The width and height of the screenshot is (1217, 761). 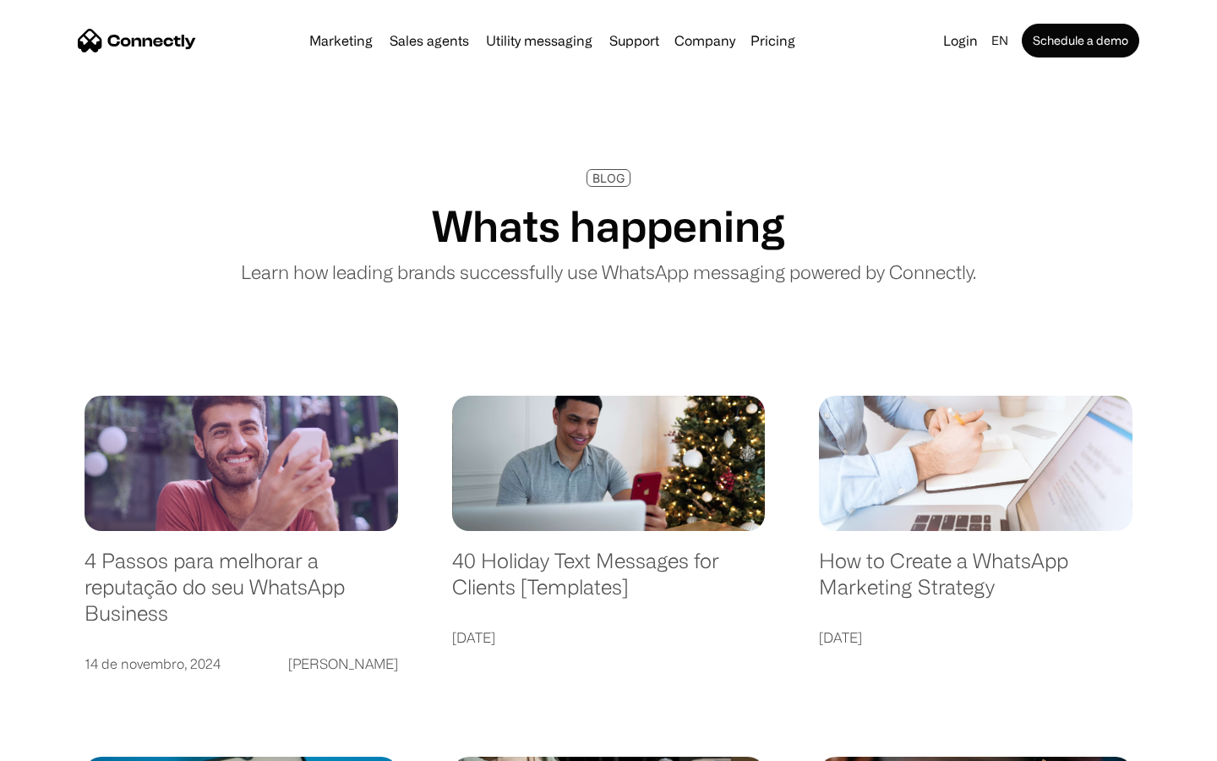 What do you see at coordinates (59, 743) in the screenshot?
I see `aside: Language selected: English` at bounding box center [59, 743].